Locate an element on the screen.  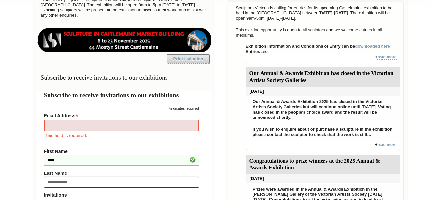
div: This field is required. is located at coordinates (121, 136).